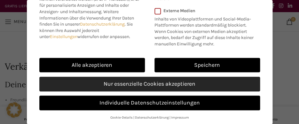  Describe the element at coordinates (150, 103) in the screenshot. I see `a: Individuelle Datenschutzeinstellungen` at that location.